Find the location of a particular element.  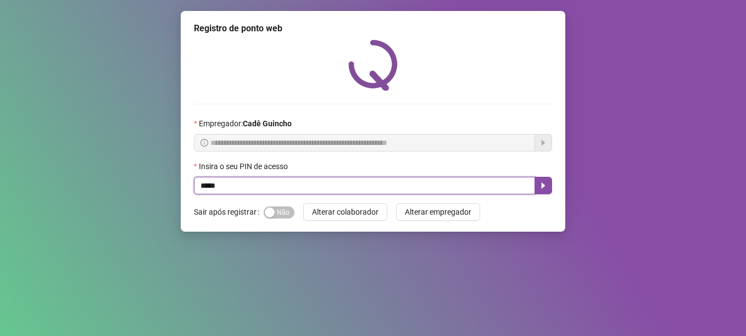

div: Registro de ponto web is located at coordinates (373, 29).